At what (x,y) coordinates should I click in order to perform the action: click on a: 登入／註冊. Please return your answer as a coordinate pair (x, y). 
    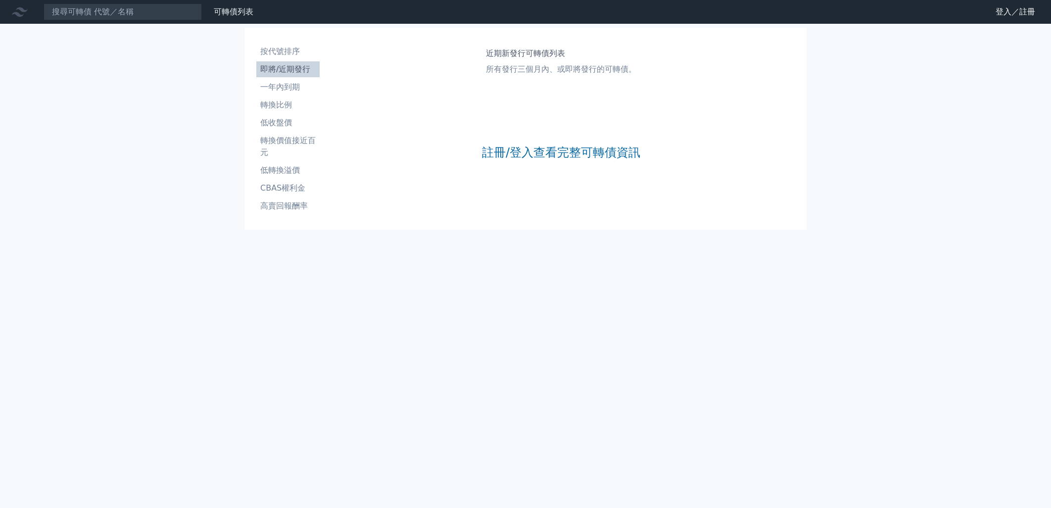
    Looking at the image, I should click on (1016, 12).